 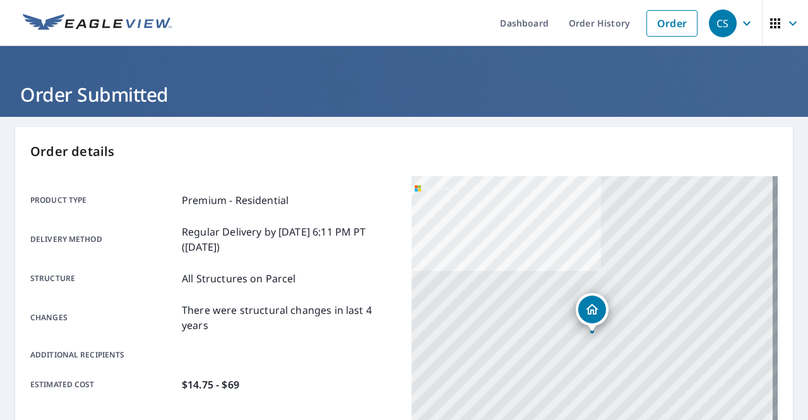 What do you see at coordinates (104, 385) in the screenshot?
I see `p: Estimated cost` at bounding box center [104, 385].